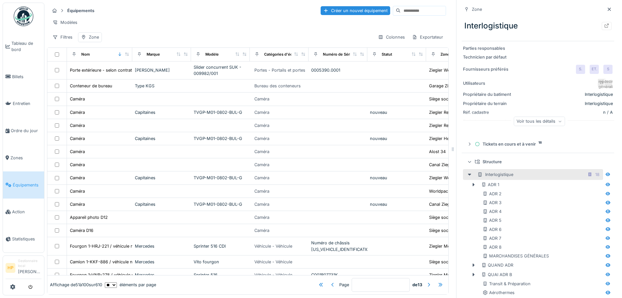 This screenshot has height=298, width=622. Describe the element at coordinates (355, 10) in the screenshot. I see `div: Créer un nouvel équipement` at that location.